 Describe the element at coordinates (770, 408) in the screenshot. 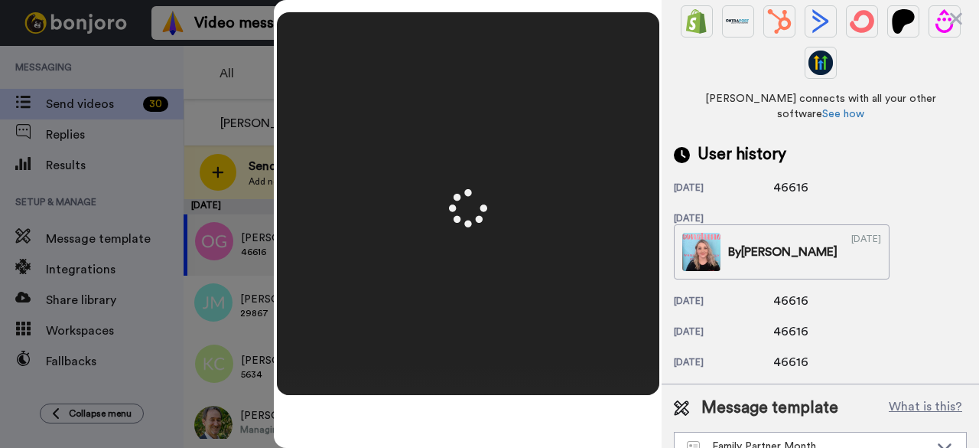

I see `span: Message template` at that location.